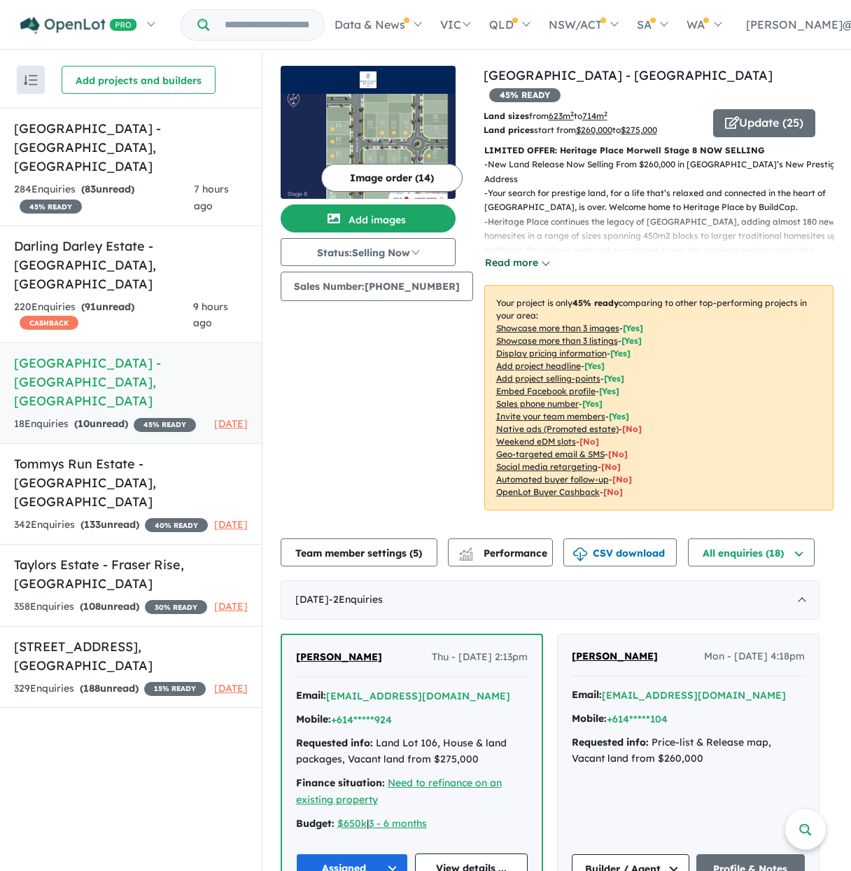 The height and width of the screenshot is (871, 851). What do you see at coordinates (466, 551) in the screenshot?
I see `img: line-chart.svg` at bounding box center [466, 551].